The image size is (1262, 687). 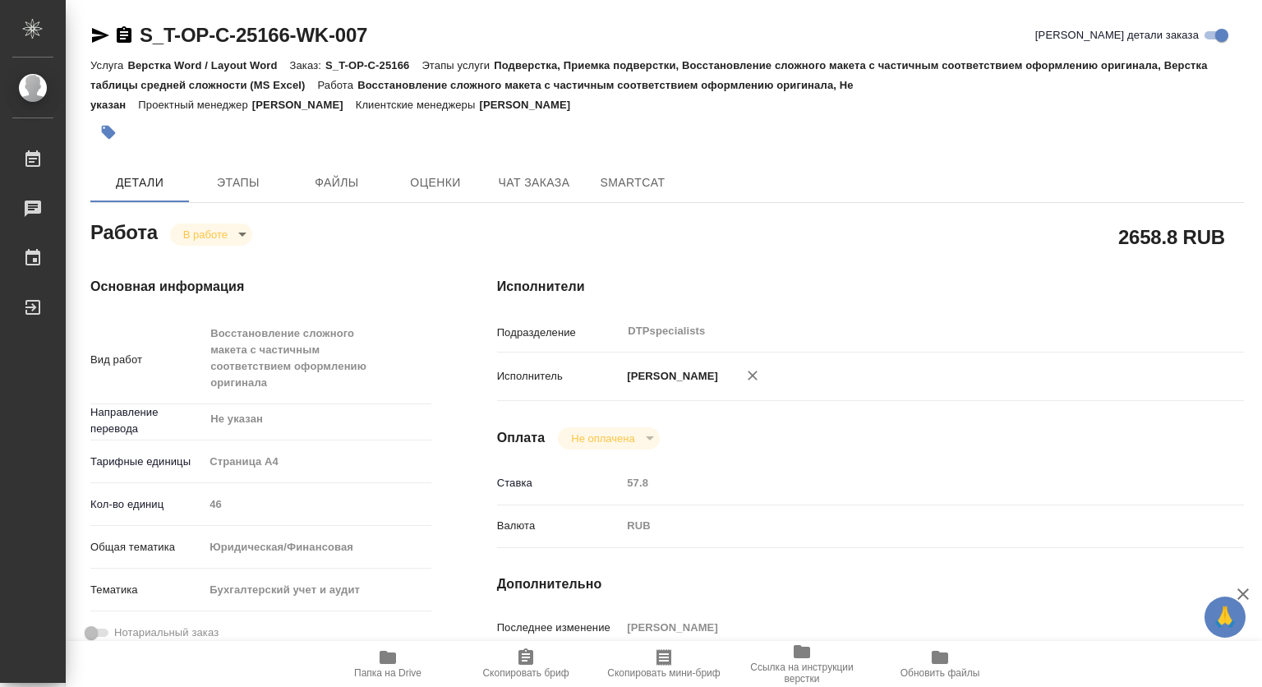 What do you see at coordinates (436, 182) in the screenshot?
I see `span: Оценки` at bounding box center [436, 182].